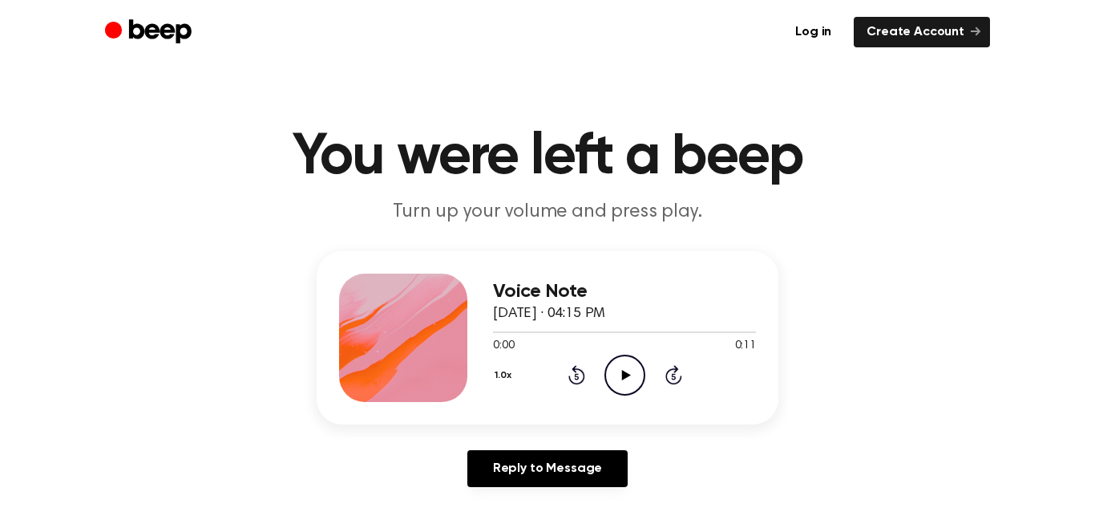  What do you see at coordinates (625, 291) in the screenshot?
I see `h3: Voice Note` at bounding box center [625, 291].